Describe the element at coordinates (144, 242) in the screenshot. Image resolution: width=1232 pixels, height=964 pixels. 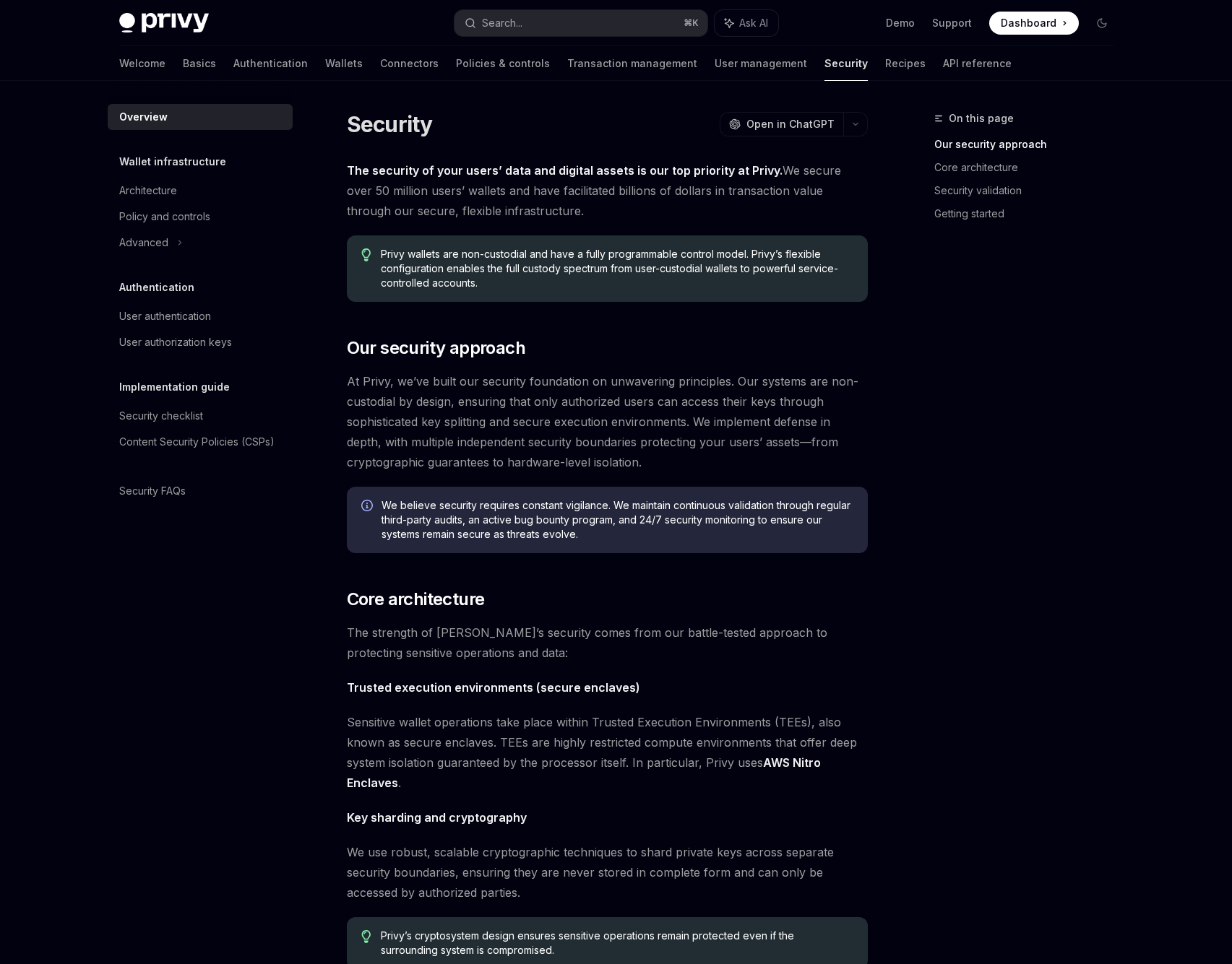
I see `div: Advanced` at that location.